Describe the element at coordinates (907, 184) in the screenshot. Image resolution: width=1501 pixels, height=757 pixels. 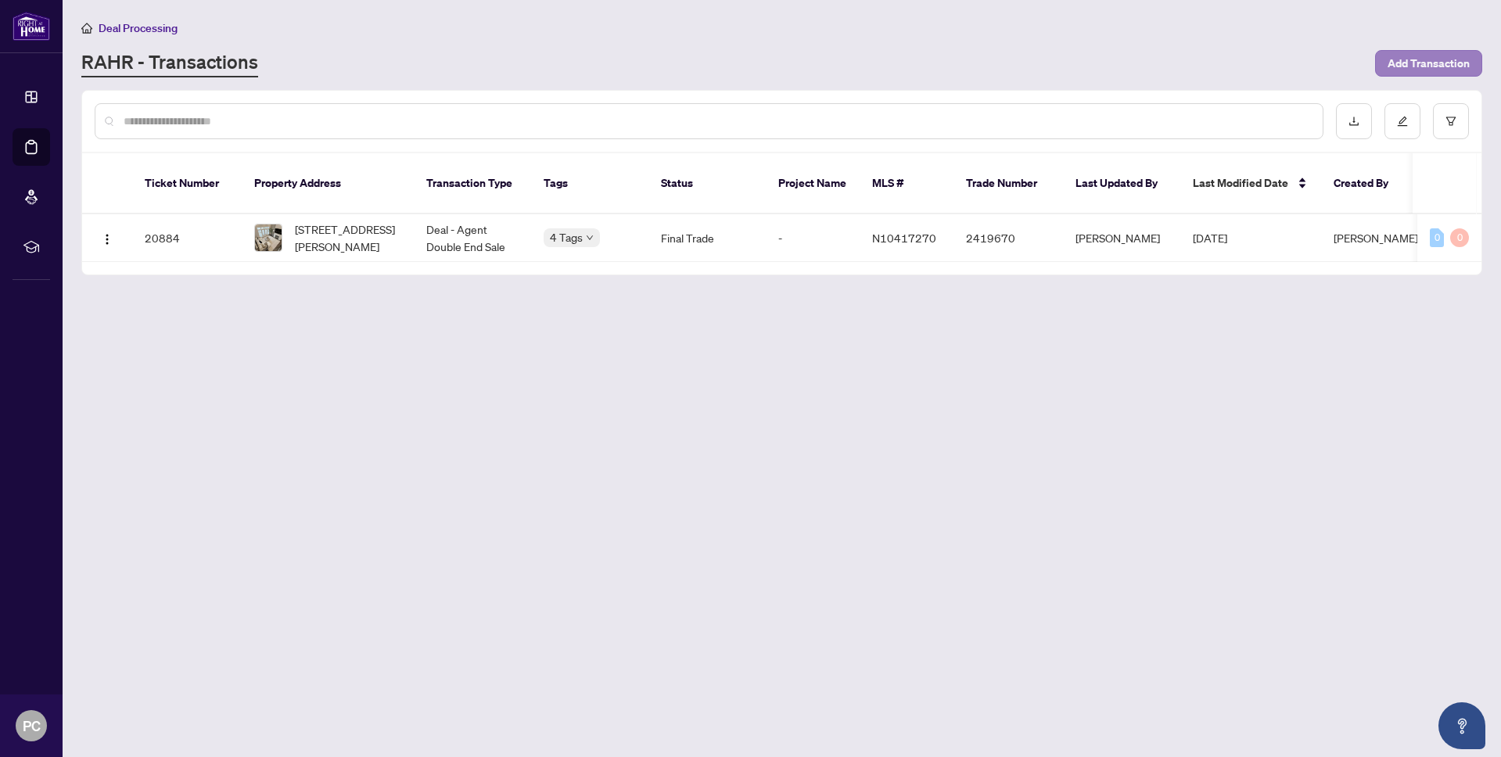
I see `th: MLS #` at that location.